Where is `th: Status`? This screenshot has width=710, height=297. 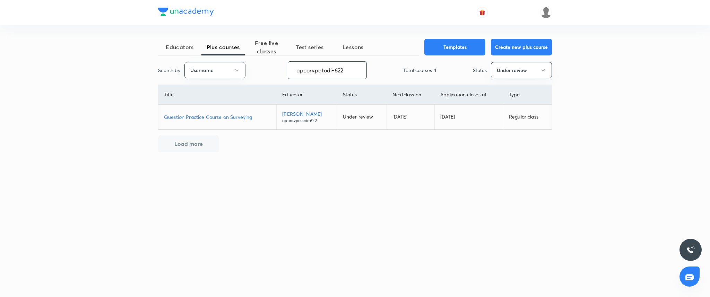 th: Status is located at coordinates (361, 95).